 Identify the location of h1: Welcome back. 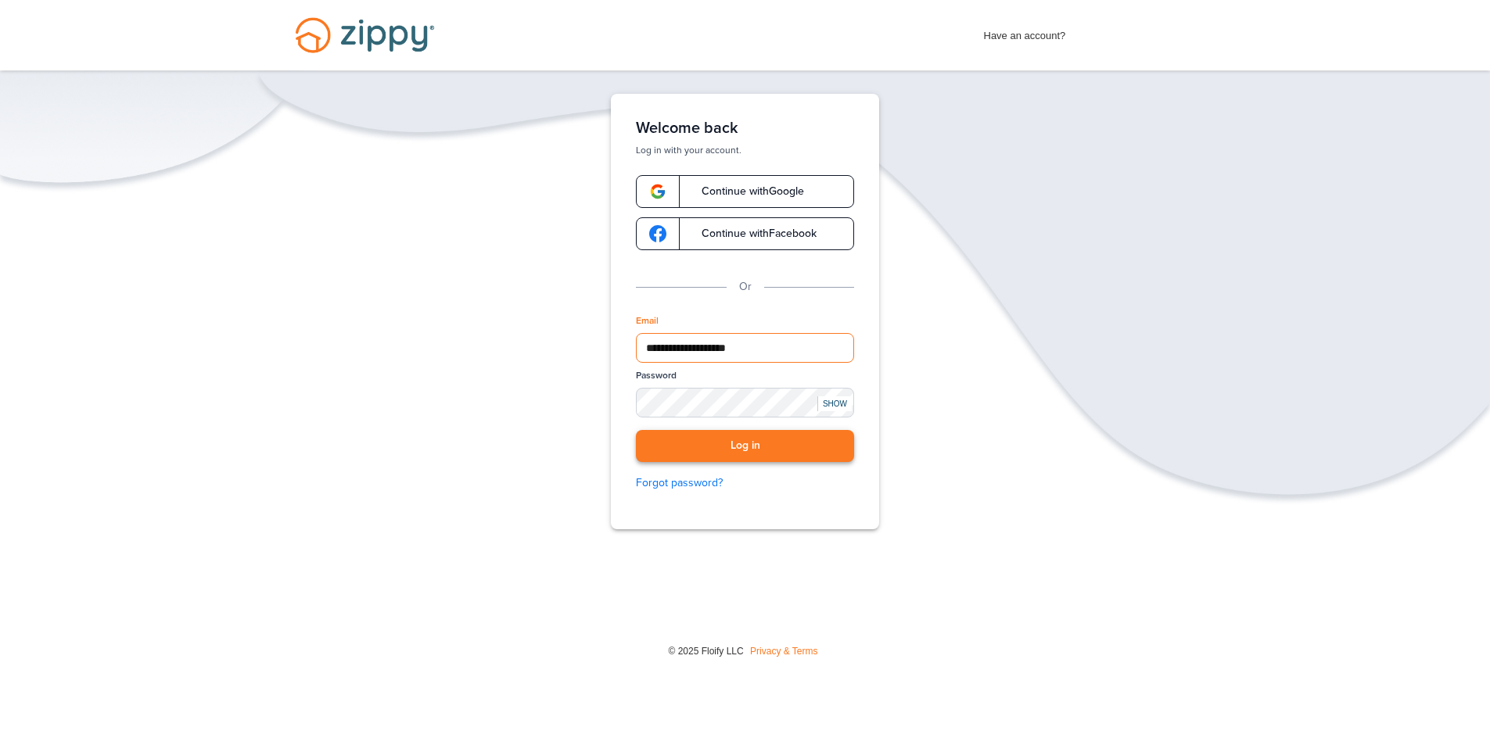
(744, 128).